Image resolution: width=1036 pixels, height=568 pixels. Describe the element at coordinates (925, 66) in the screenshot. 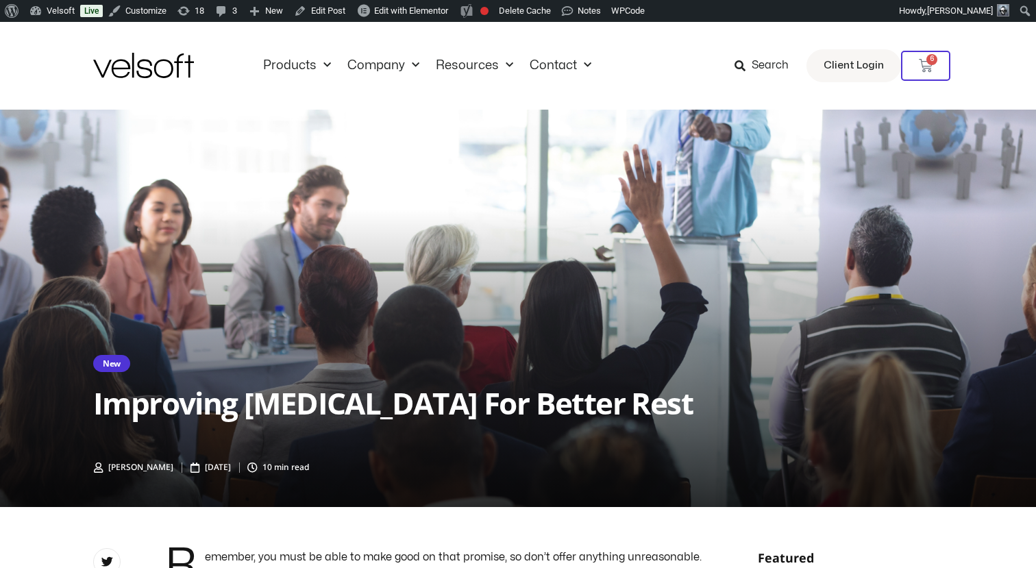

I see `a: 6` at that location.